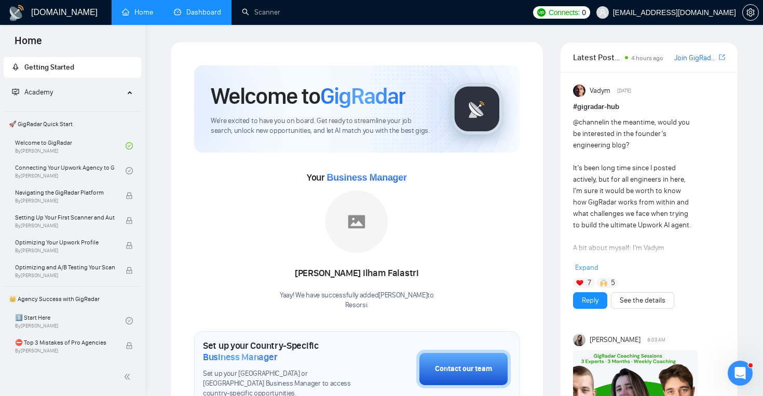  I want to click on img: logo, so click(17, 13).